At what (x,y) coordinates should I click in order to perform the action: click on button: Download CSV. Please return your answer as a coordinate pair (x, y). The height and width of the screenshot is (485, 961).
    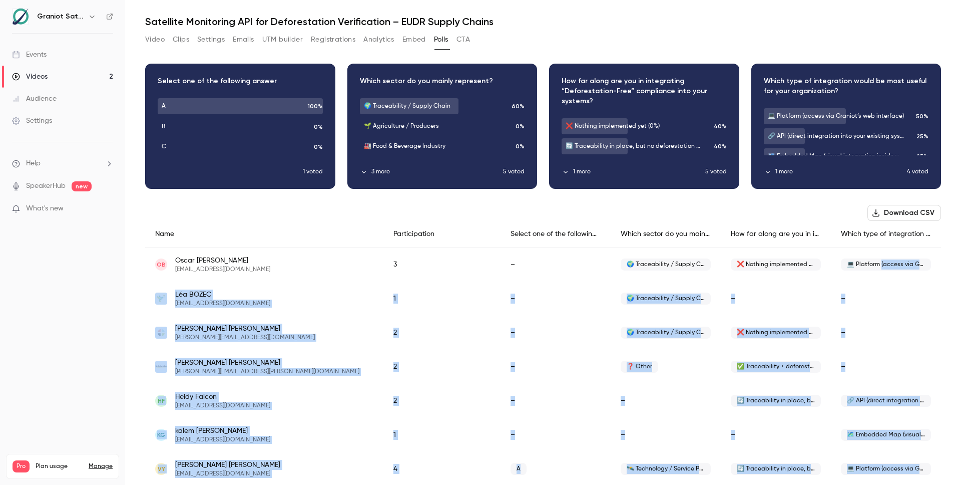
    Looking at the image, I should click on (904, 213).